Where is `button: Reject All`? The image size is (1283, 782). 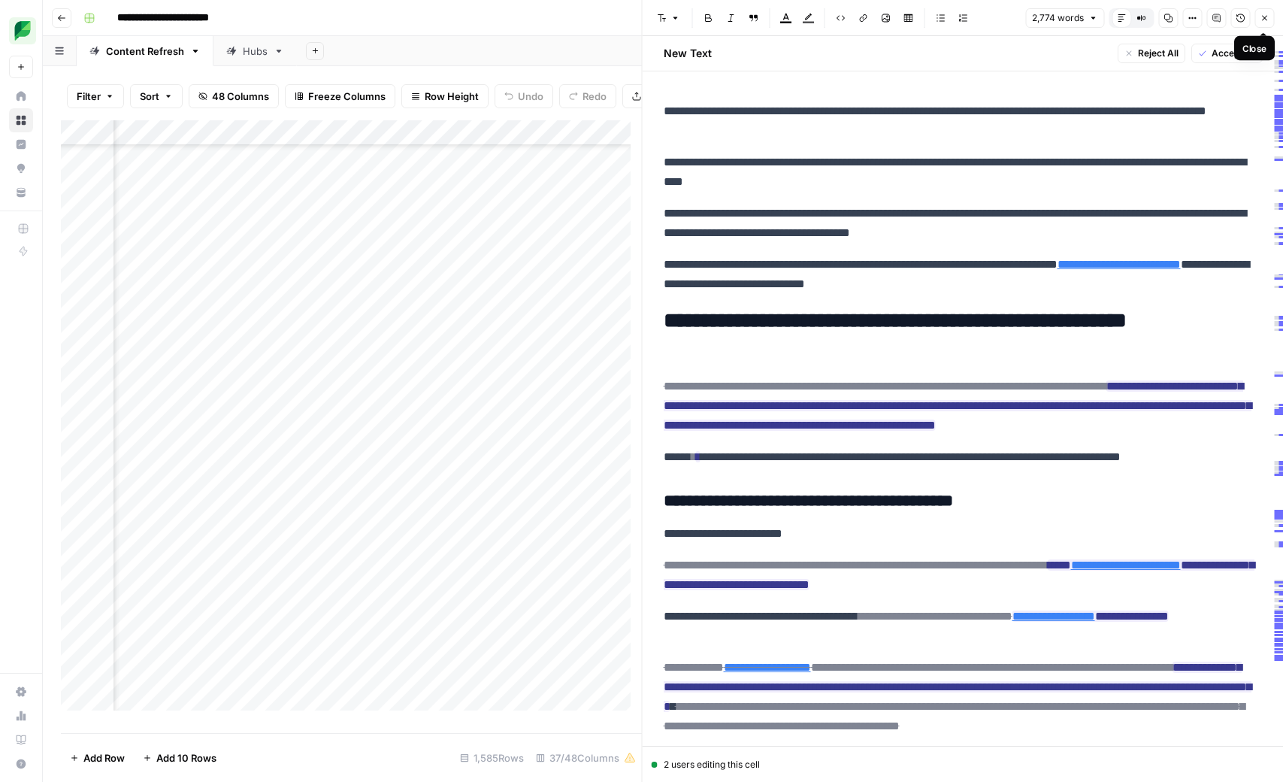 button: Reject All is located at coordinates (1151, 53).